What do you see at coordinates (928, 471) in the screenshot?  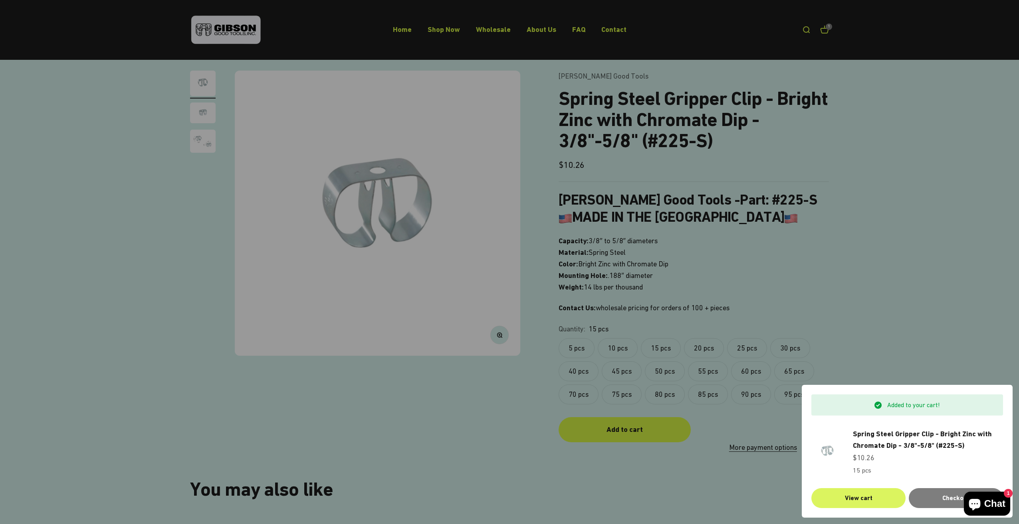 I see `p: 15 pcs` at bounding box center [928, 471].